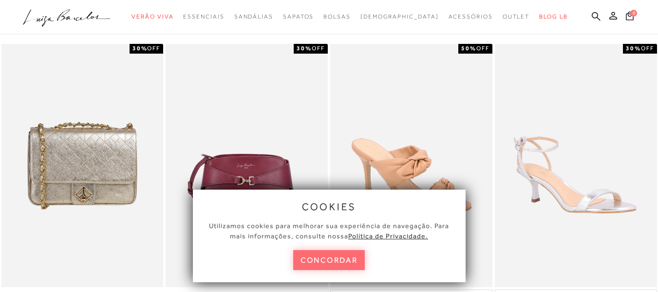 Image resolution: width=658 pixels, height=292 pixels. Describe the element at coordinates (634, 13) in the screenshot. I see `span: 0` at that location.